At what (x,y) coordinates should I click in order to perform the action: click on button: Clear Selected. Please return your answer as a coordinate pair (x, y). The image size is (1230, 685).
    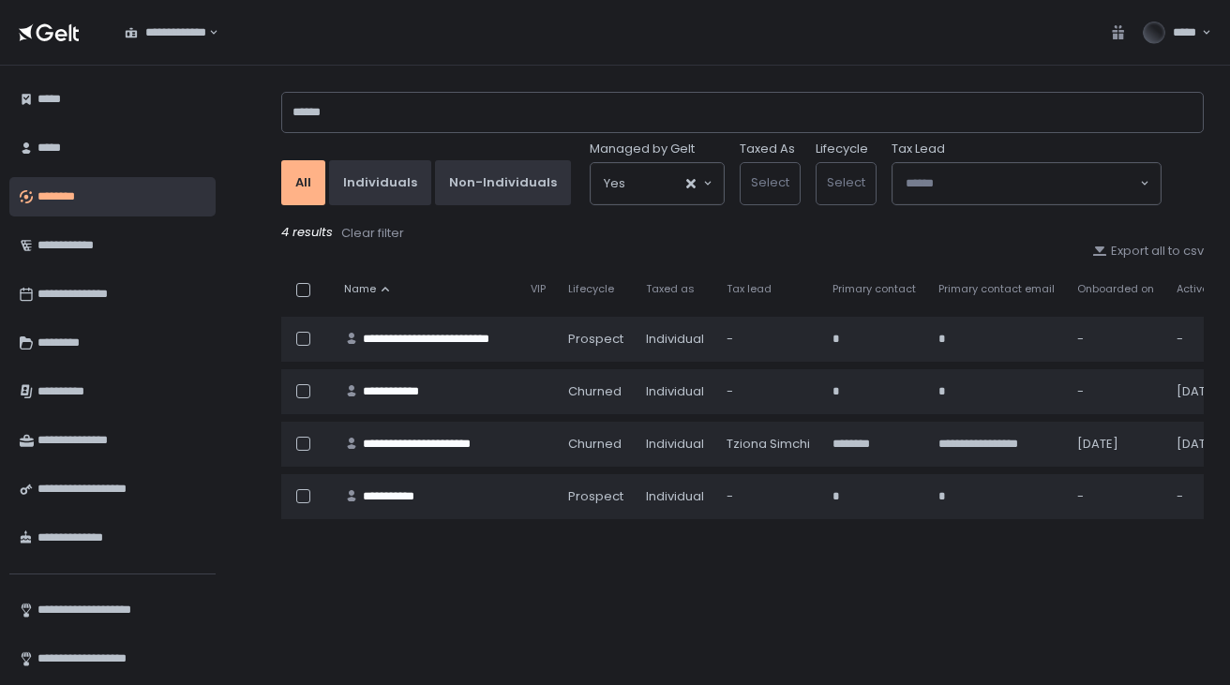
    Looking at the image, I should click on (691, 184).